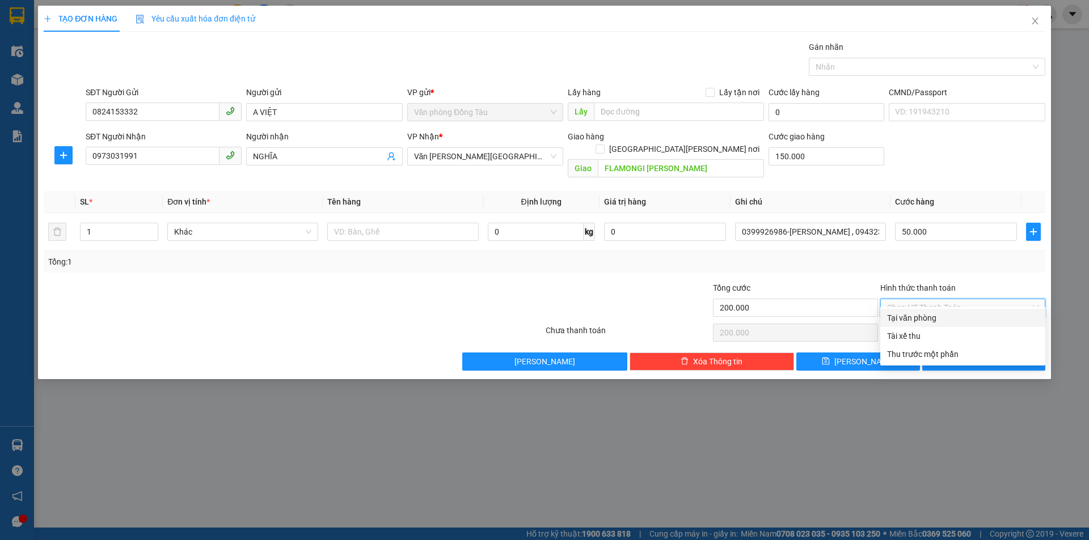 The image size is (1089, 540). Describe the element at coordinates (324, 137) in the screenshot. I see `div: Người nhận` at that location.